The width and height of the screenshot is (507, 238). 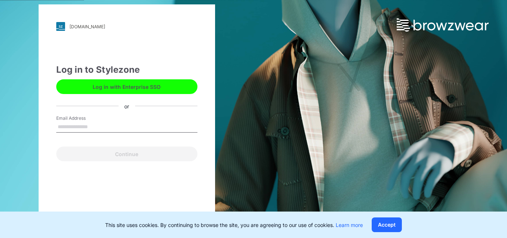 I want to click on div: or, so click(x=126, y=106).